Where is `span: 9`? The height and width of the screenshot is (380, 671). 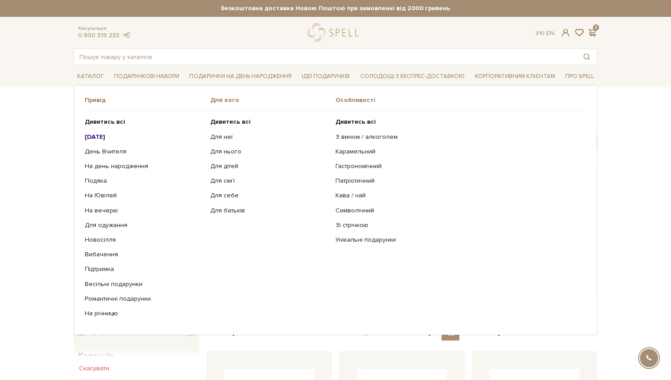
span: 9 is located at coordinates (191, 332).